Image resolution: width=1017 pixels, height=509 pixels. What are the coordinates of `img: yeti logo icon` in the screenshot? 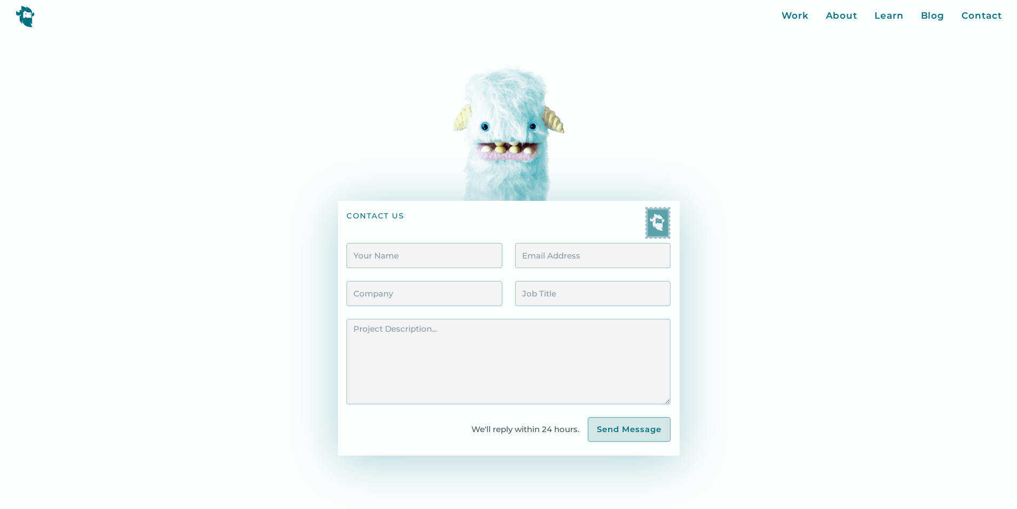 It's located at (25, 16).